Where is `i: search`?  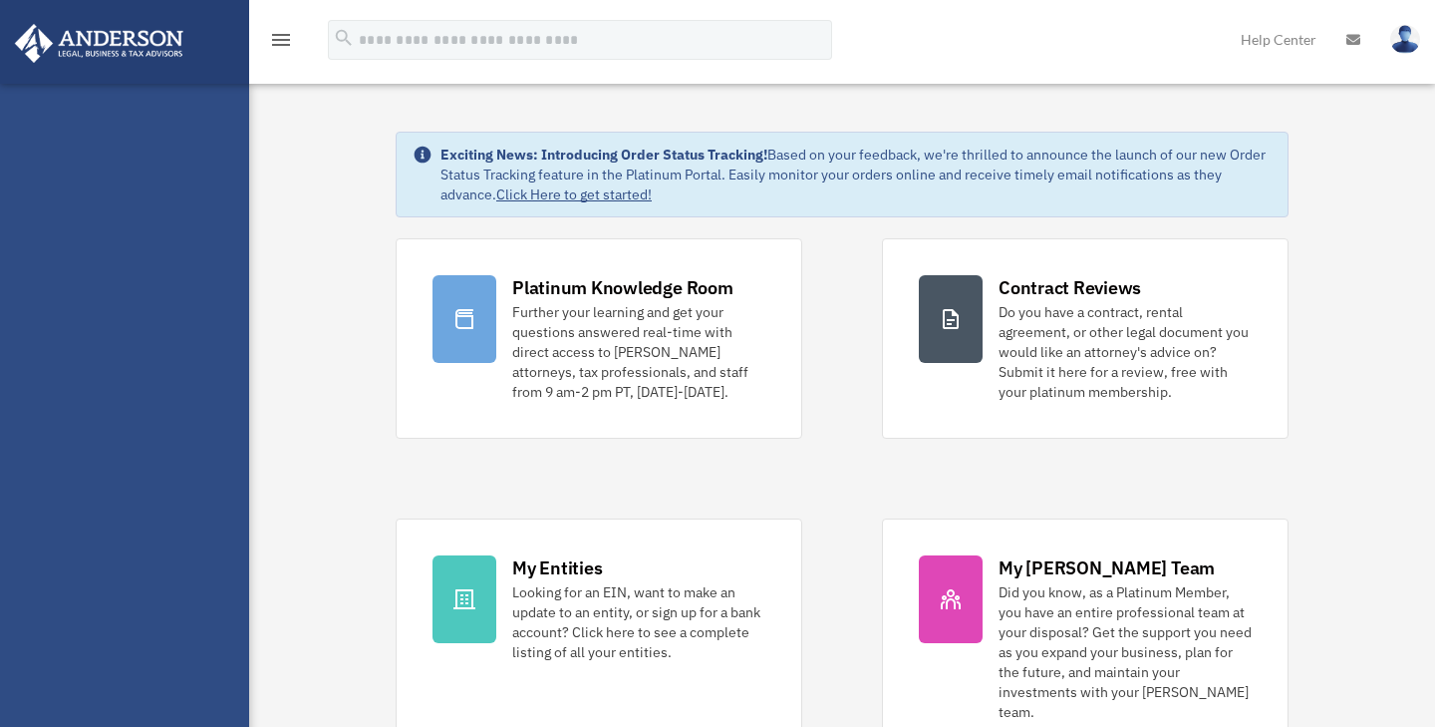
i: search is located at coordinates (344, 38).